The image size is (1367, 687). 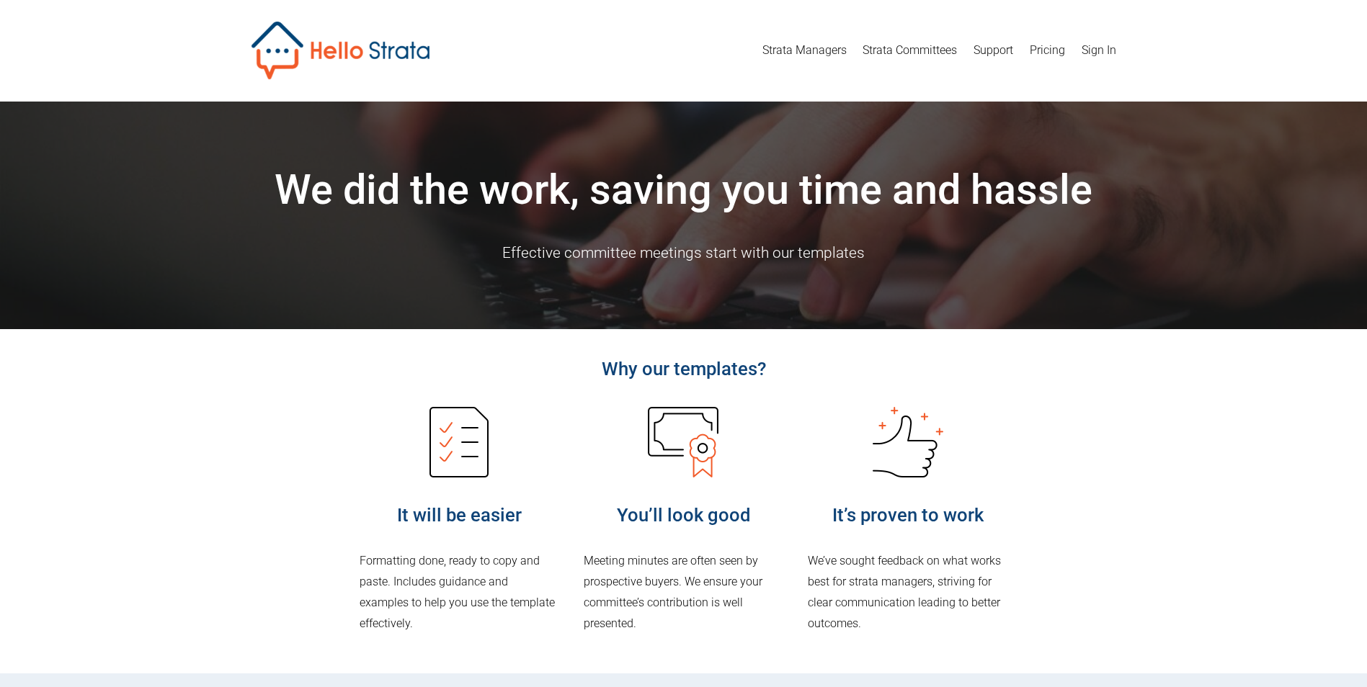 I want to click on img: Hello Strata, so click(x=340, y=50).